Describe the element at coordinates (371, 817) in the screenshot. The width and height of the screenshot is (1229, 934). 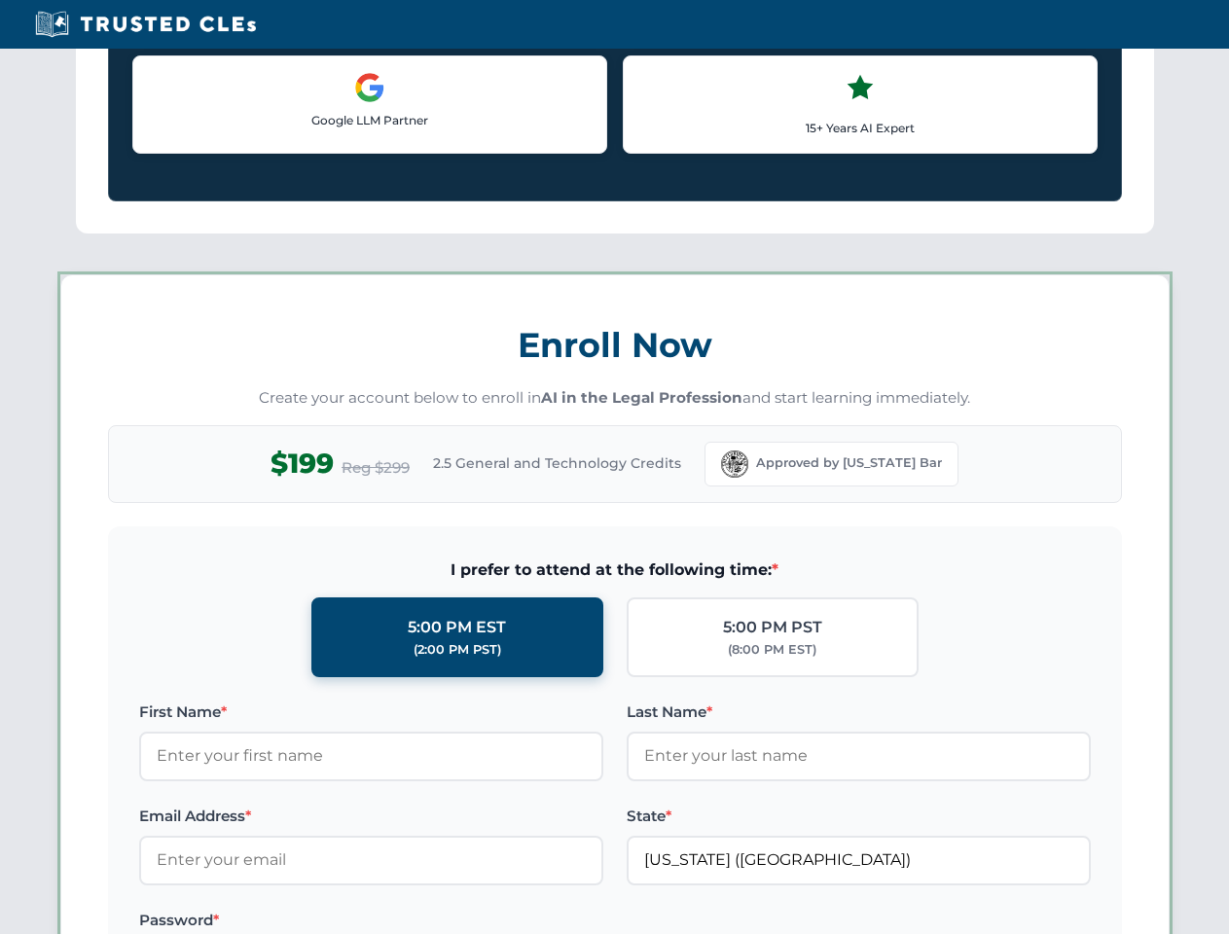
I see `label: Email Address` at that location.